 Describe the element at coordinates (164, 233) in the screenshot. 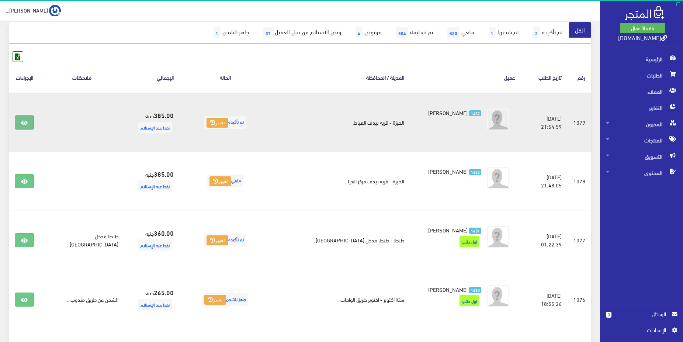

I see `strong: 360.00` at that location.